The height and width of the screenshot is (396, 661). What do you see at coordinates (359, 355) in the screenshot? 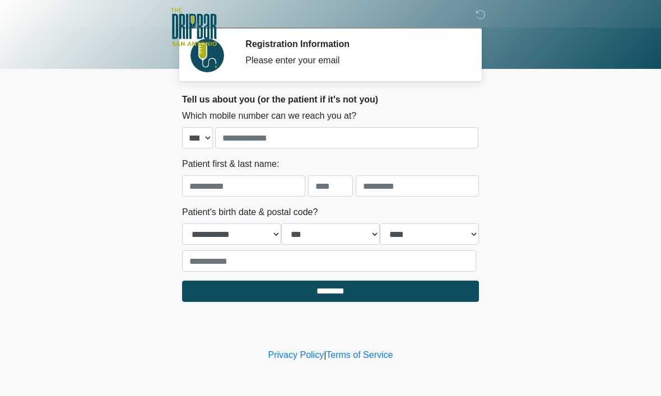
I see `a: Terms of Service` at bounding box center [359, 355].